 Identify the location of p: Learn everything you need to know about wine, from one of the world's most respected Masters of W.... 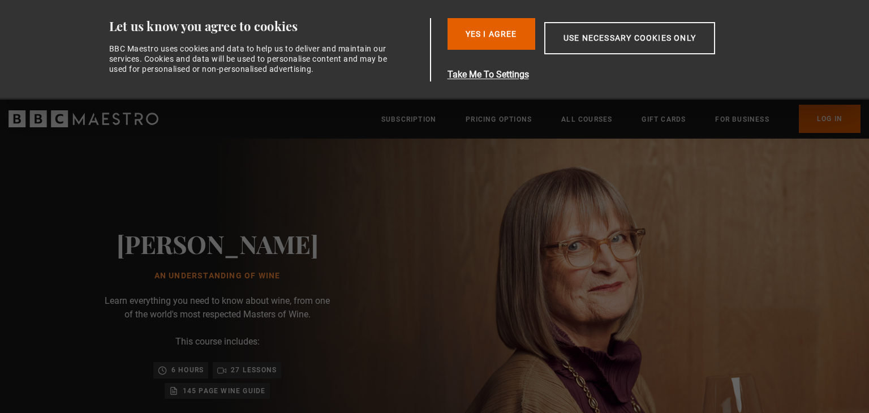
(217, 308).